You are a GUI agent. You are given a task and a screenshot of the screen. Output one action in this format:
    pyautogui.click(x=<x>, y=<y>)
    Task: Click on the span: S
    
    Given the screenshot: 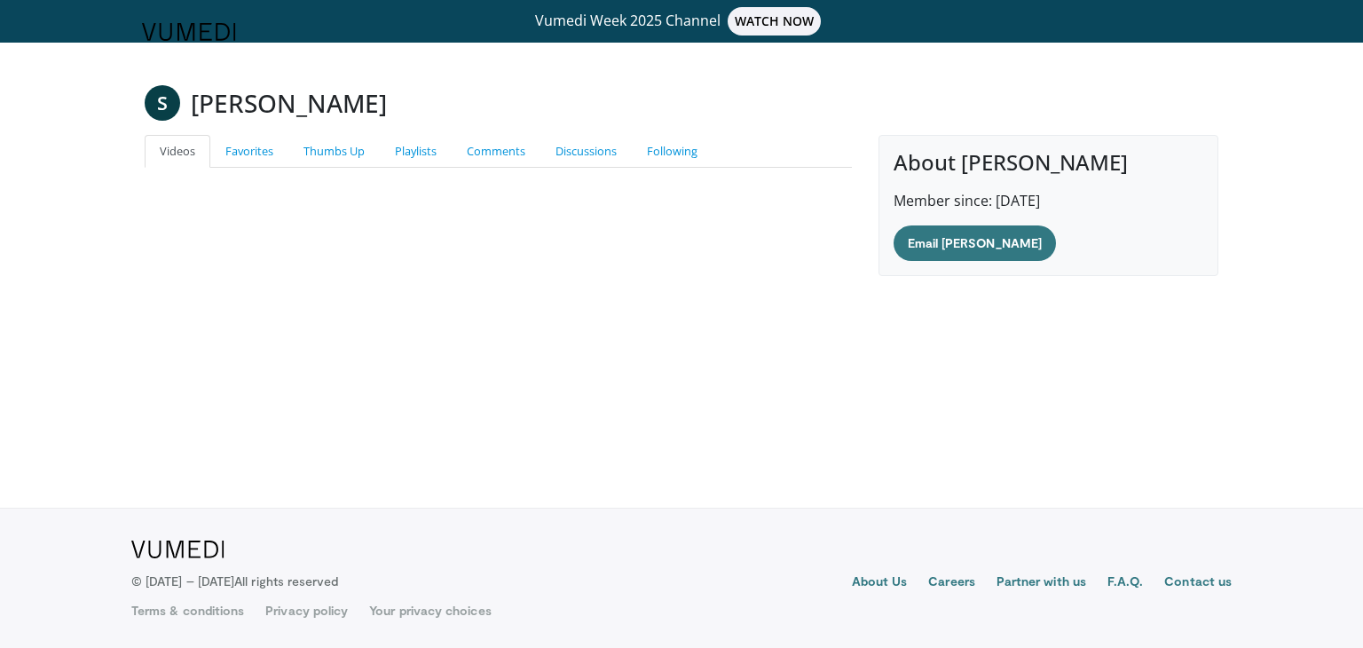 What is the action you would take?
    pyautogui.click(x=162, y=103)
    